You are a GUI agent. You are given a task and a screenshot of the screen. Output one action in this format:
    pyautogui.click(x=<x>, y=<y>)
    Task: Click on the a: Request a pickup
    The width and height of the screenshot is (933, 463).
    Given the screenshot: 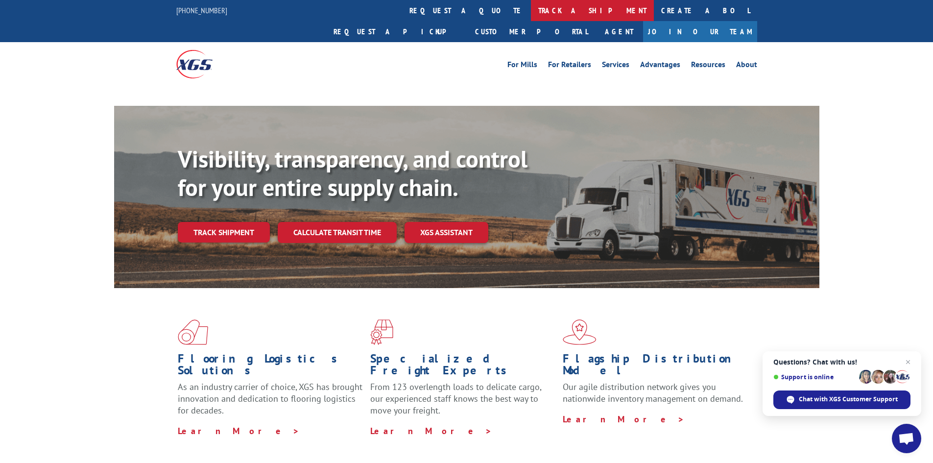 What is the action you would take?
    pyautogui.click(x=397, y=31)
    